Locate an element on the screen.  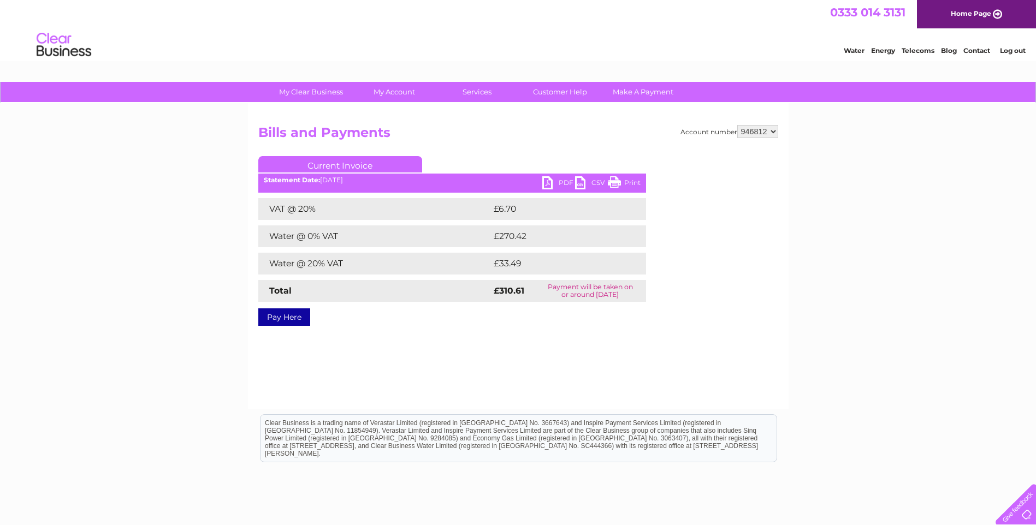
a: Print is located at coordinates (624, 184).